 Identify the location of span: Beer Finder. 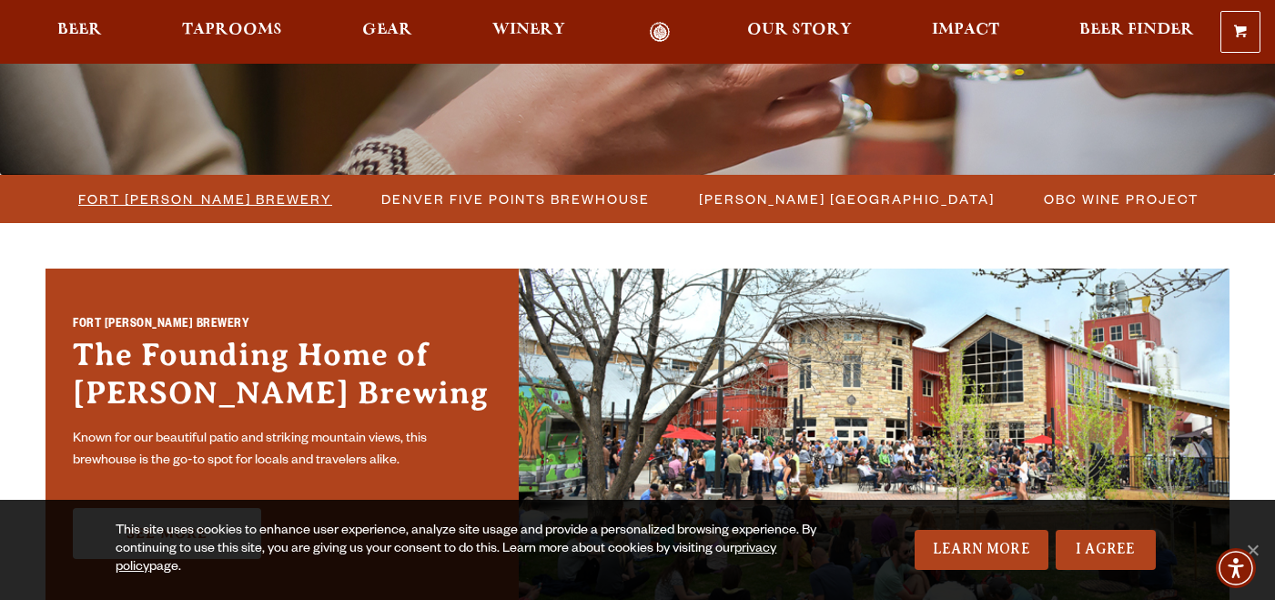
(1137, 30).